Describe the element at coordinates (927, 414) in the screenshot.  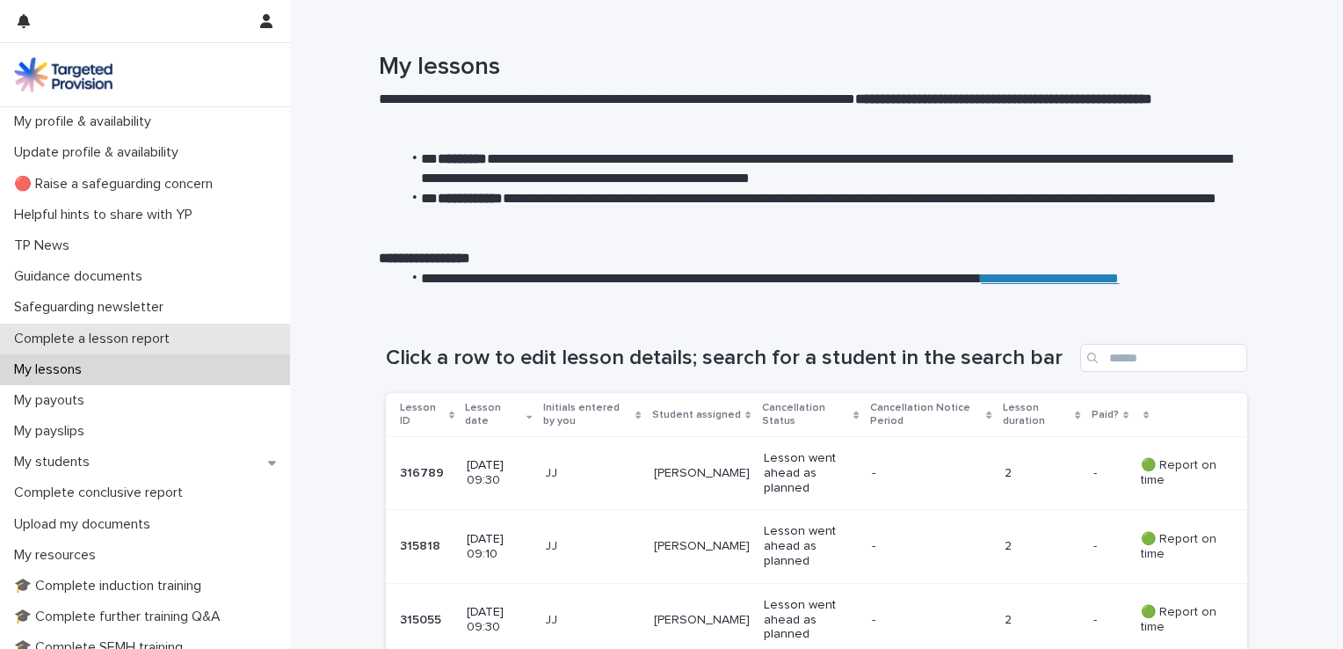
I see `p: Cancellation Notice Period` at that location.